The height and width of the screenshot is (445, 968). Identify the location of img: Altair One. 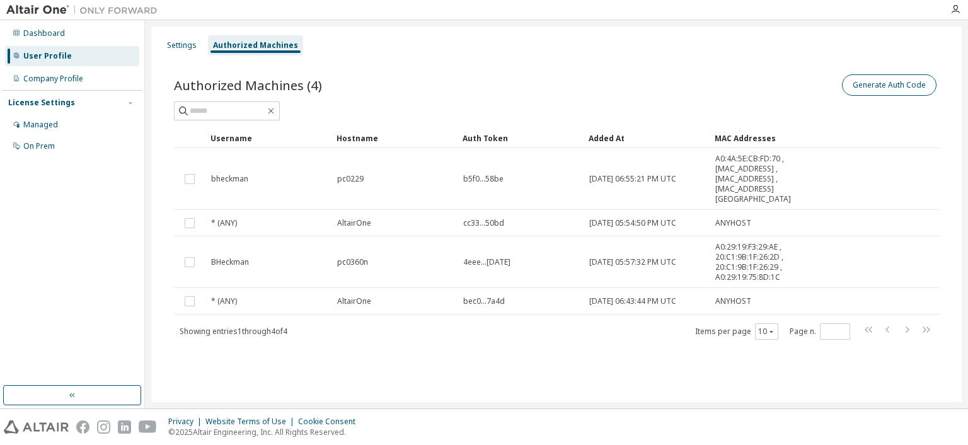
(85, 10).